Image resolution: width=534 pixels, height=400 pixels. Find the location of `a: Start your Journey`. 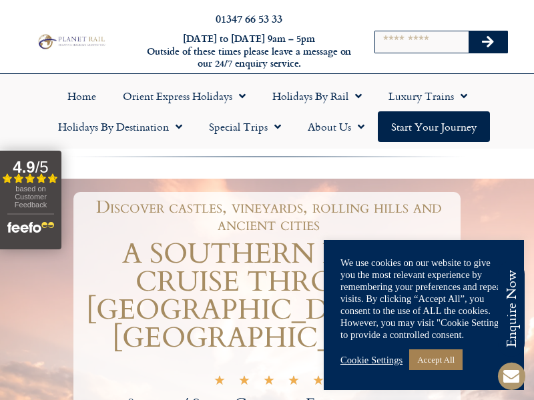

a: Start your Journey is located at coordinates (434, 127).